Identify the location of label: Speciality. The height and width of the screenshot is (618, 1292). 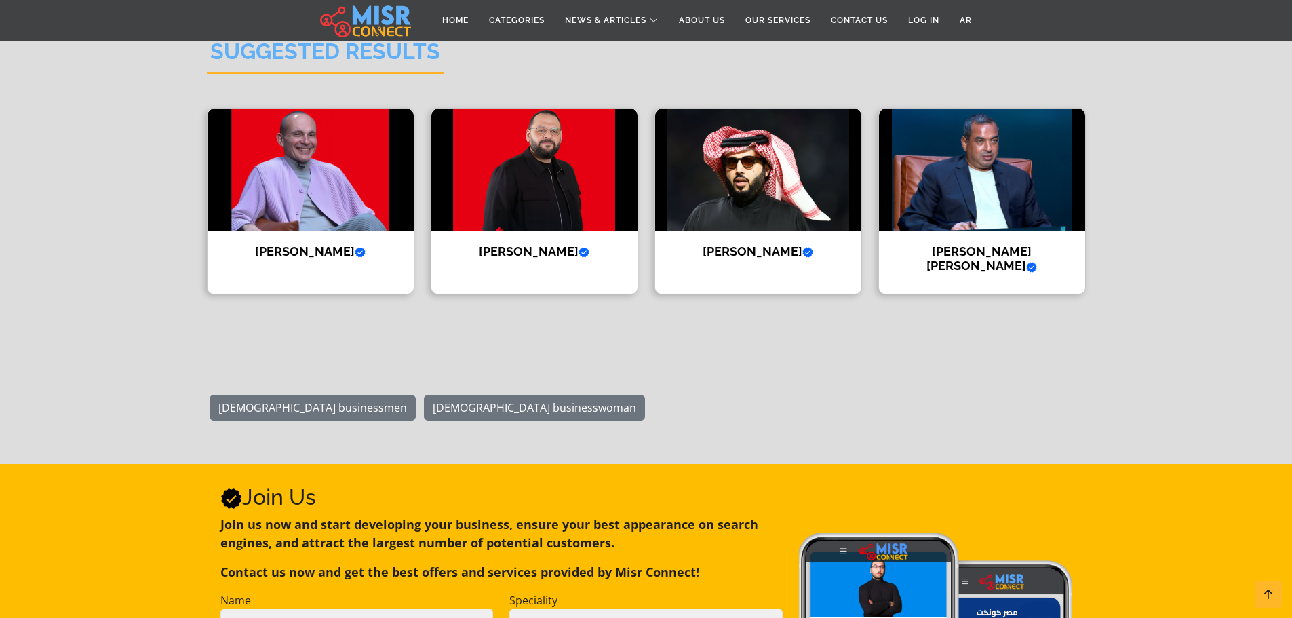
(533, 600).